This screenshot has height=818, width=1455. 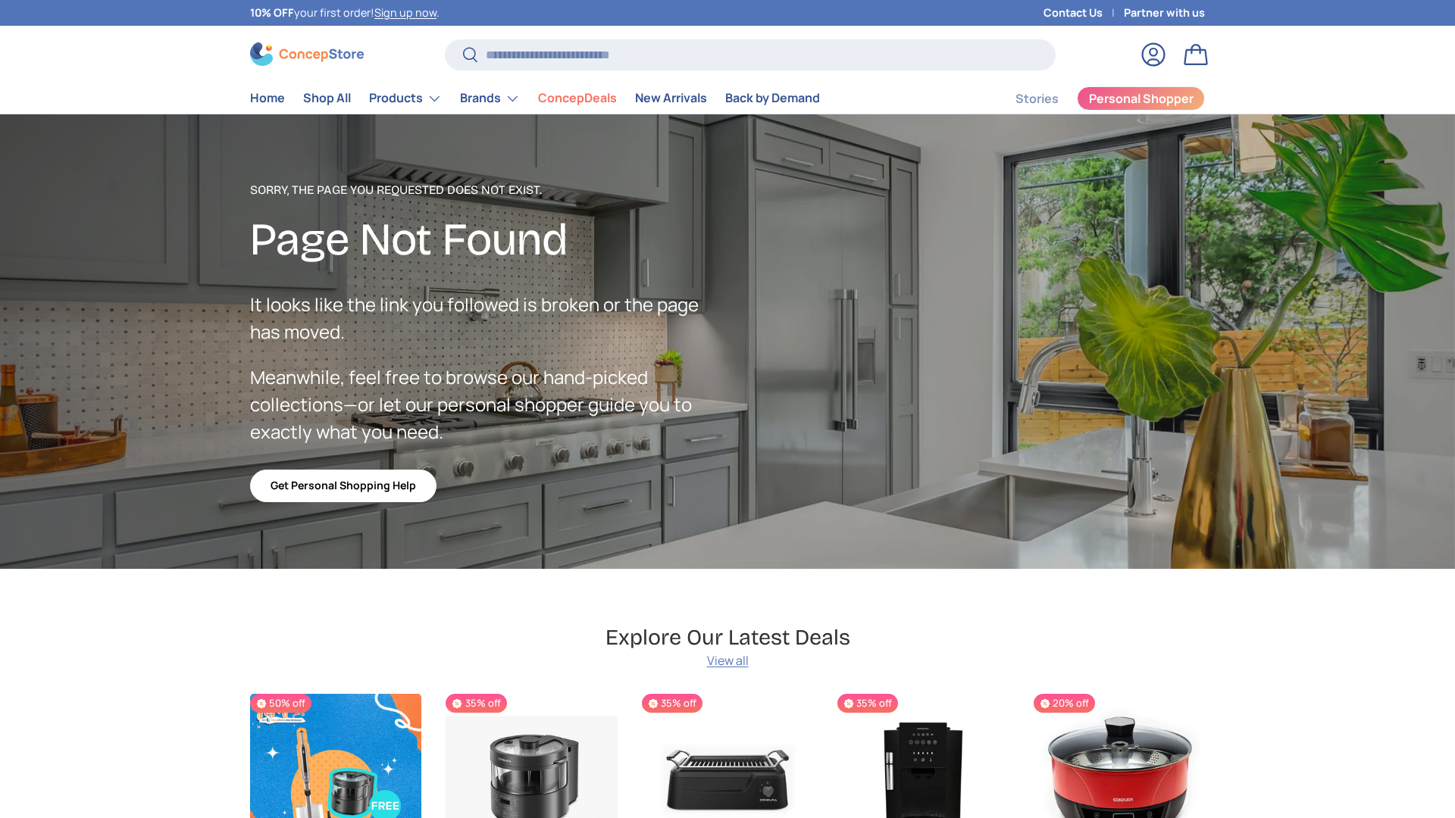 I want to click on strong: 10% OFF, so click(x=272, y=12).